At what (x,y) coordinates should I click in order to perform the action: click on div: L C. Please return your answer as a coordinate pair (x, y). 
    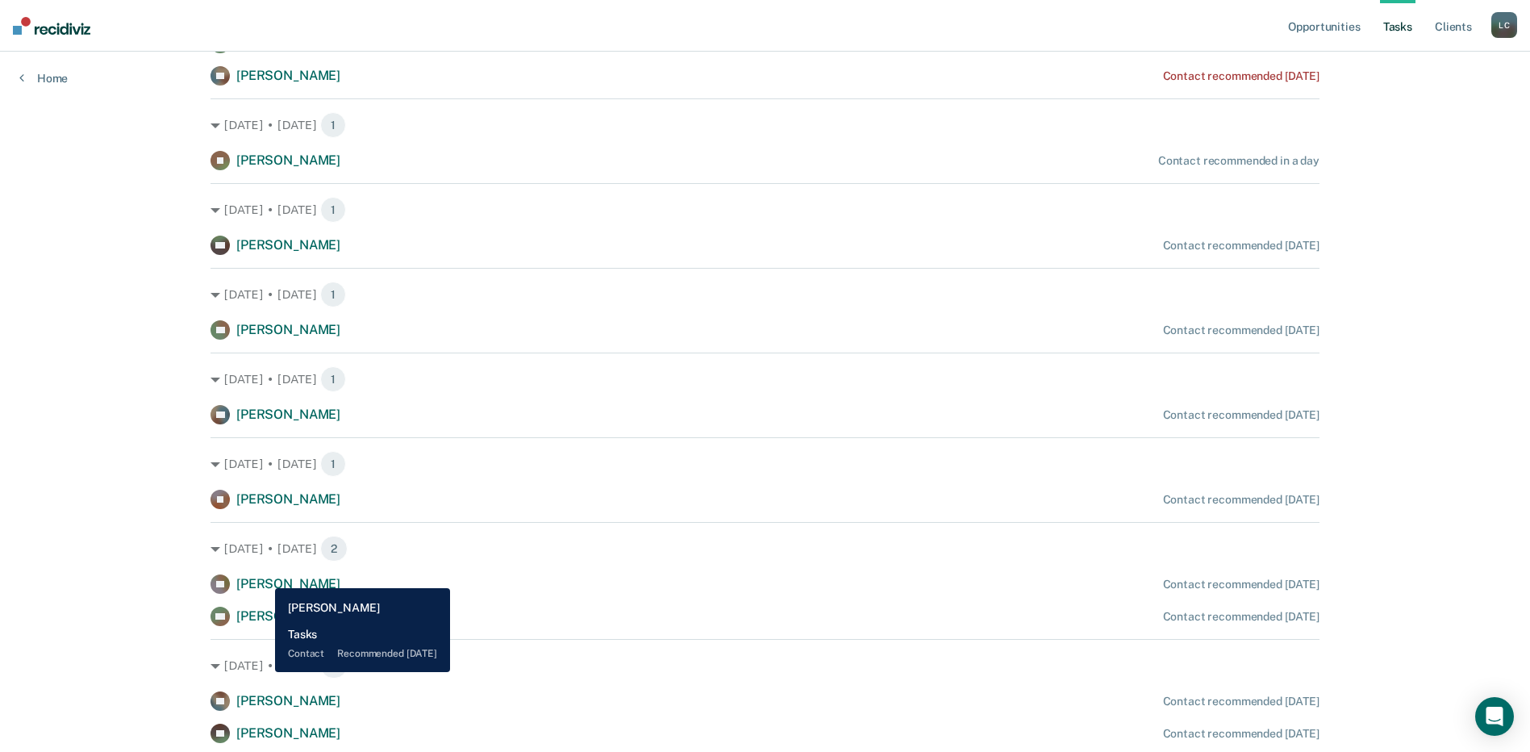
    Looking at the image, I should click on (1505, 25).